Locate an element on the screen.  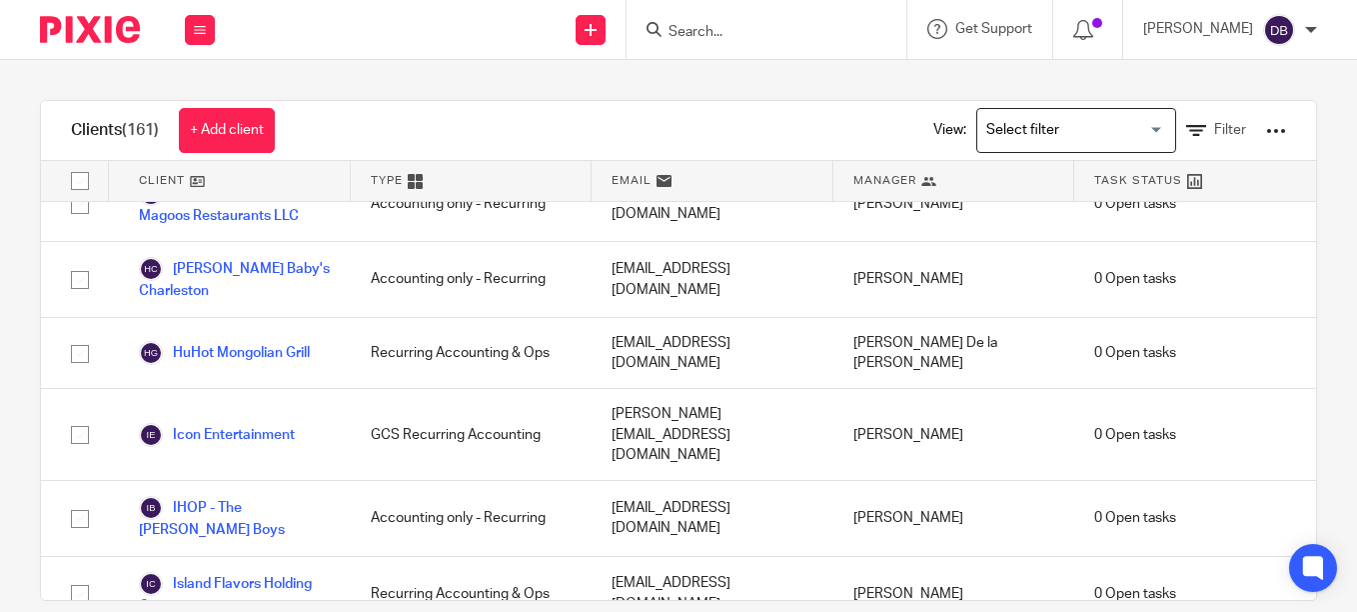
input: Search is located at coordinates (757, 33).